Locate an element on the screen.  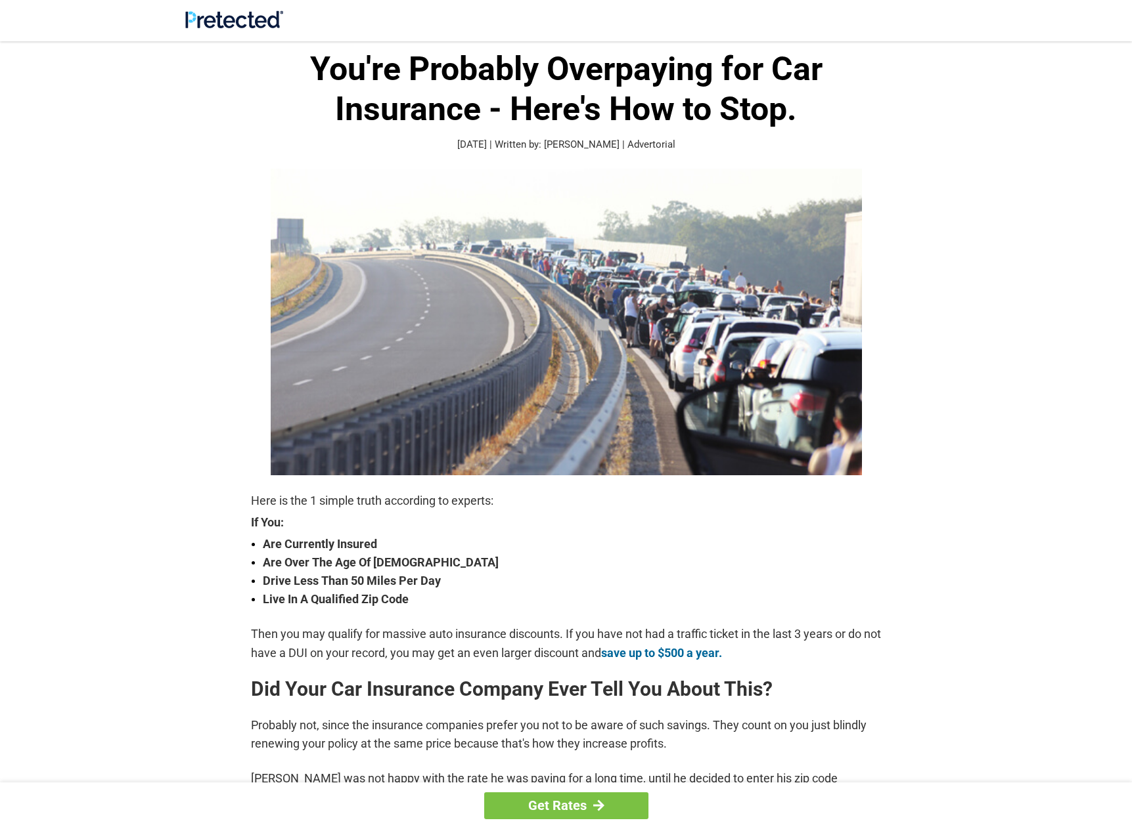
p: Then you may qualify for massive auto insurance discounts. If you have not had a traffic ticket i... is located at coordinates (566, 644).